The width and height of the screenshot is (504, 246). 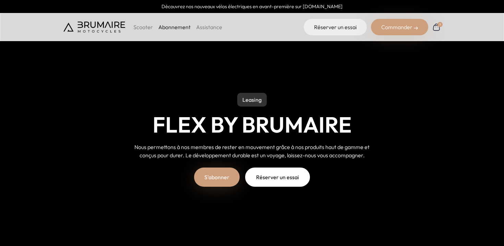 What do you see at coordinates (217, 177) in the screenshot?
I see `a: S'abonner` at bounding box center [217, 177].